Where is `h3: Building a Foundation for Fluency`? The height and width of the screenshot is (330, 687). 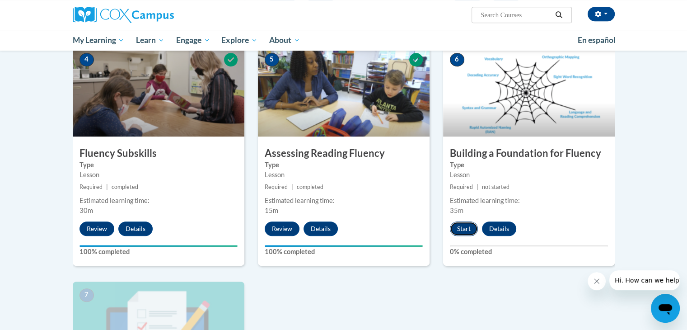
h3: Building a Foundation for Fluency is located at coordinates (529, 153).